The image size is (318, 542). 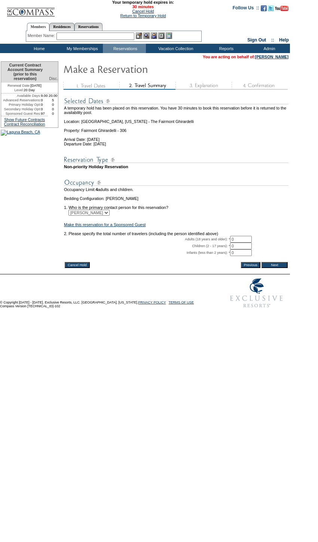 I want to click on td: 1. Who is the primary contact person for this reservation?, so click(x=176, y=205).